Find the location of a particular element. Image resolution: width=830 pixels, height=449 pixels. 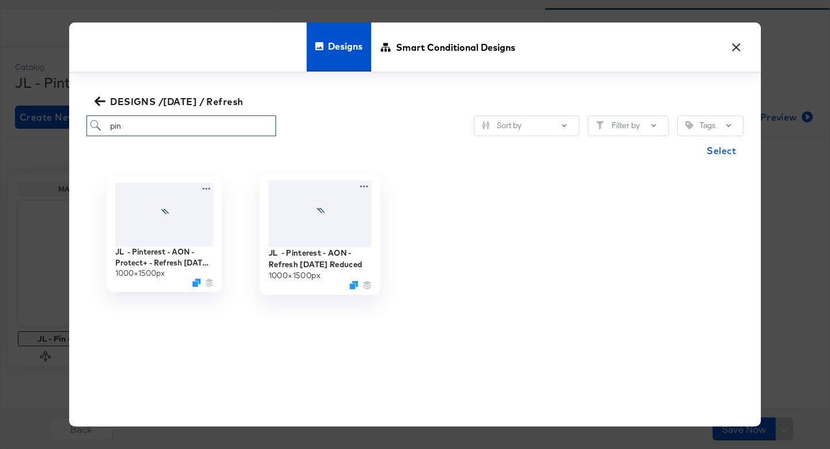

button: SlidersSort by is located at coordinates (526, 126).